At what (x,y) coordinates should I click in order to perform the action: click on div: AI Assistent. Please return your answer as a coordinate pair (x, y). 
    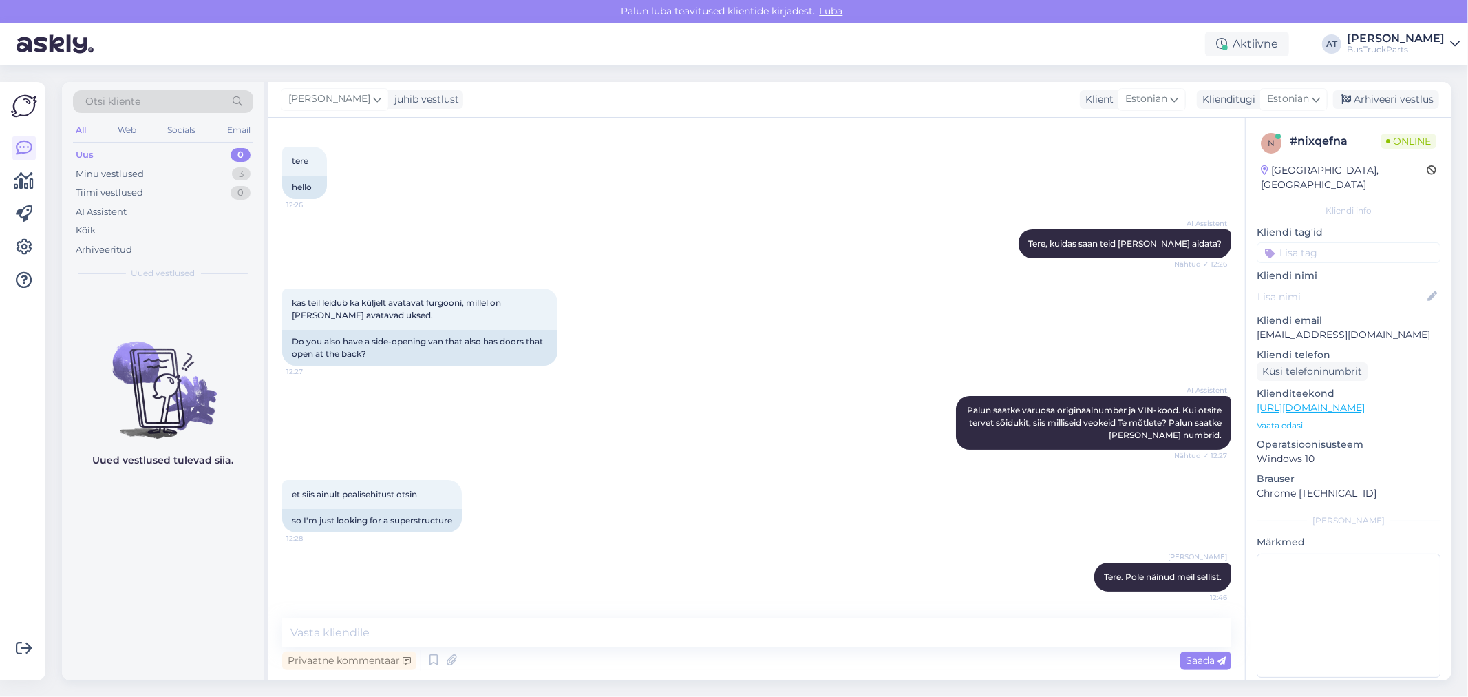
    Looking at the image, I should click on (101, 212).